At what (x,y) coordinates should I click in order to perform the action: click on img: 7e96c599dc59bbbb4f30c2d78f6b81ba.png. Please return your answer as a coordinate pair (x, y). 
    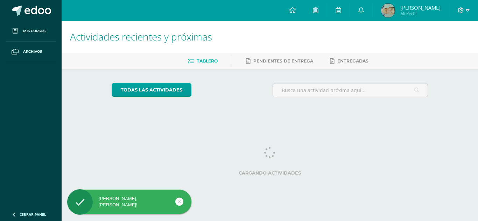
    Looking at the image, I should click on (388, 10).